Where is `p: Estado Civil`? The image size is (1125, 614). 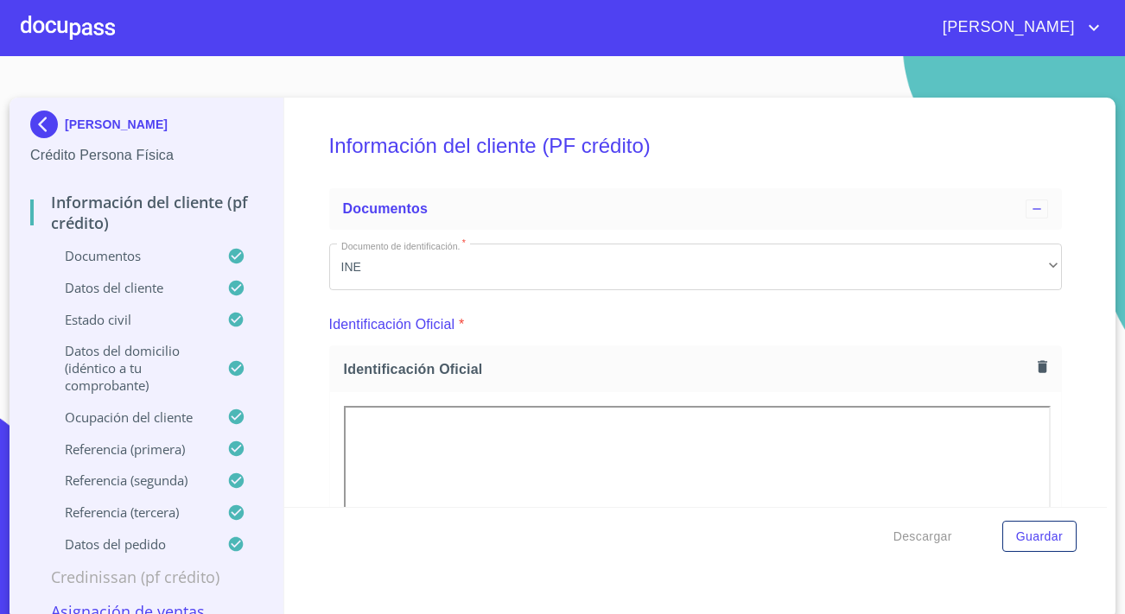 p: Estado Civil is located at coordinates (129, 320).